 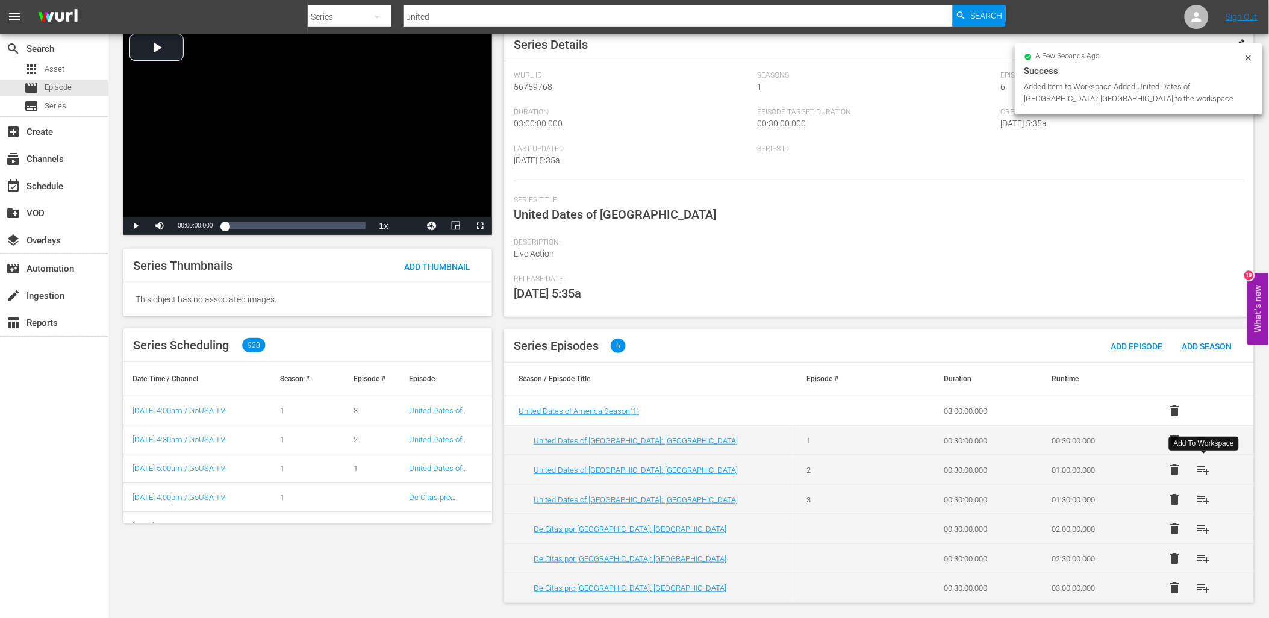 I want to click on span: Add Thumbnail, so click(x=437, y=267).